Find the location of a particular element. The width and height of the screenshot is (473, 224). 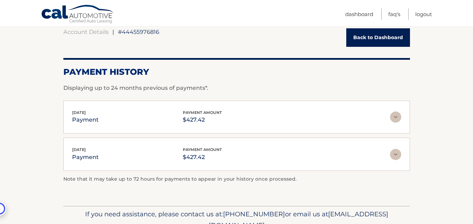

a: Logout is located at coordinates (424, 14).